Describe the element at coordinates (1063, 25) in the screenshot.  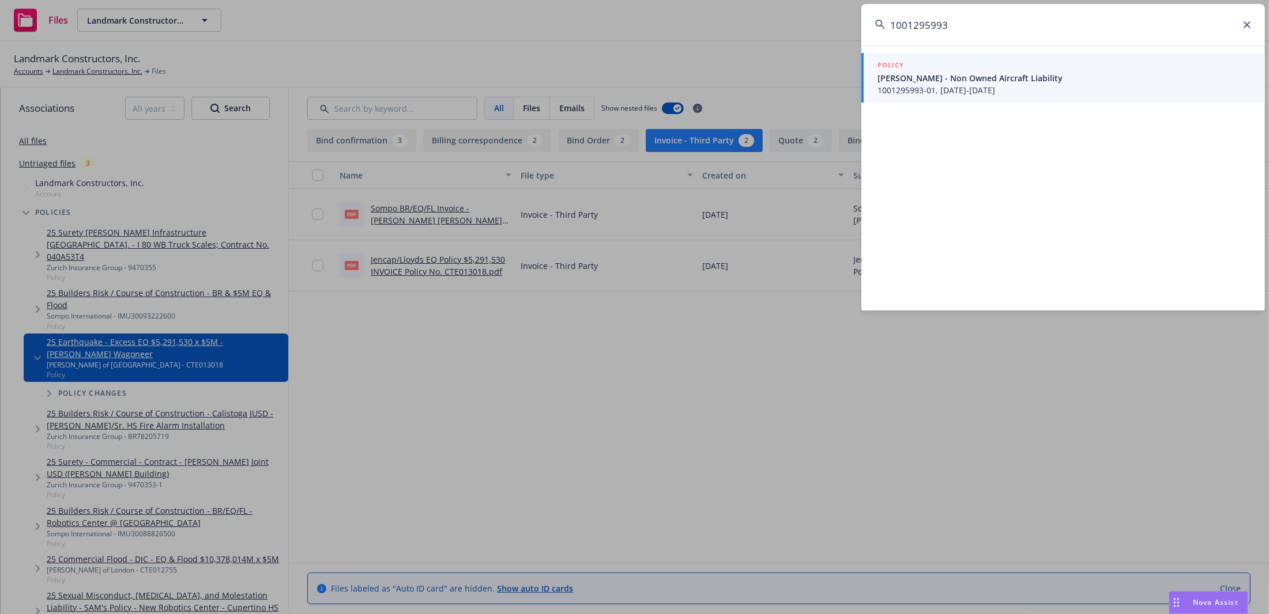
I see `input: Search...` at that location.